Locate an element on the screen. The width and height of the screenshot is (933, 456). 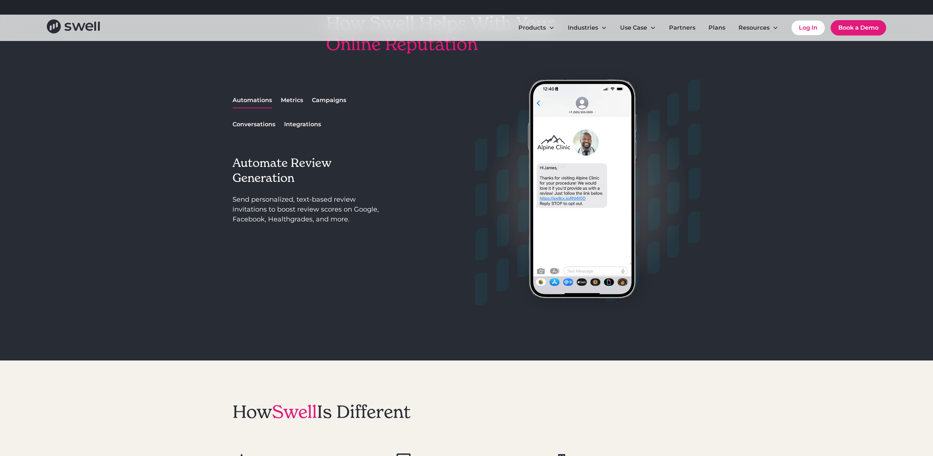
a: Log In is located at coordinates (808, 28).